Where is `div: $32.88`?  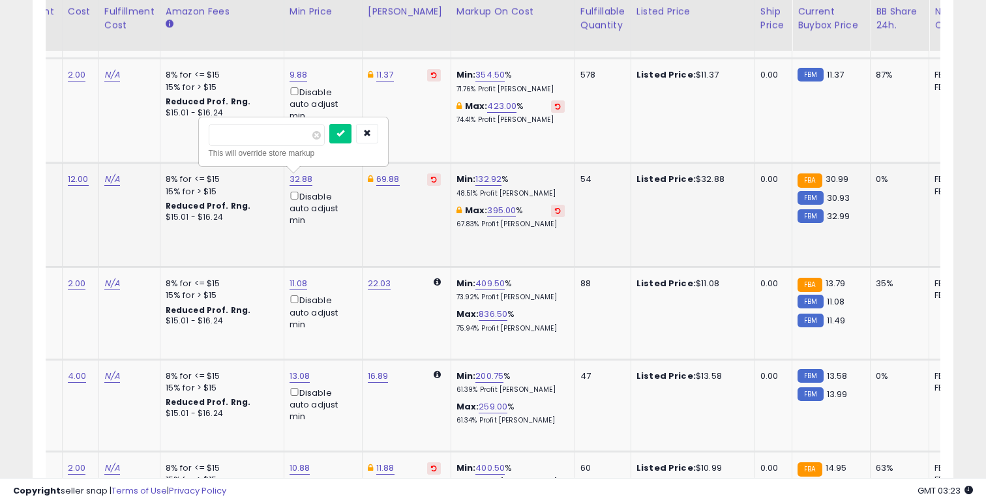 div: $32.88 is located at coordinates (690, 179).